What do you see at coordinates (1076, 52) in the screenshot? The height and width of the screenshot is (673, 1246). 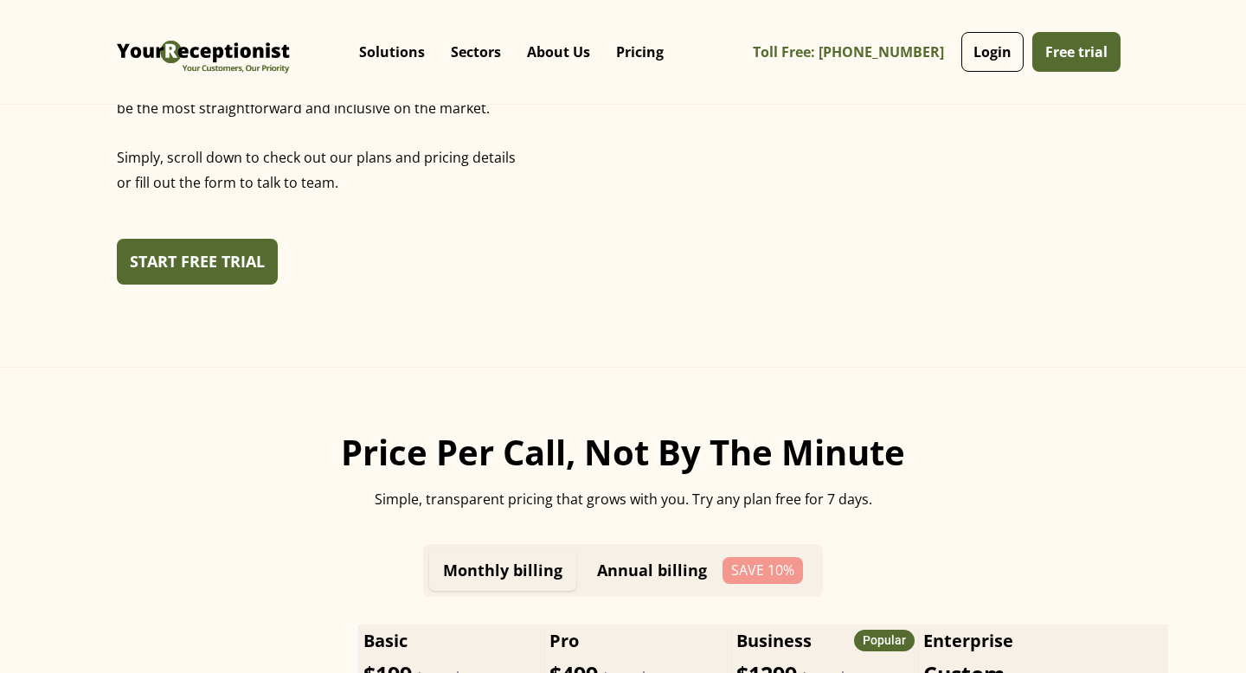 I see `a: Free trial` at bounding box center [1076, 52].